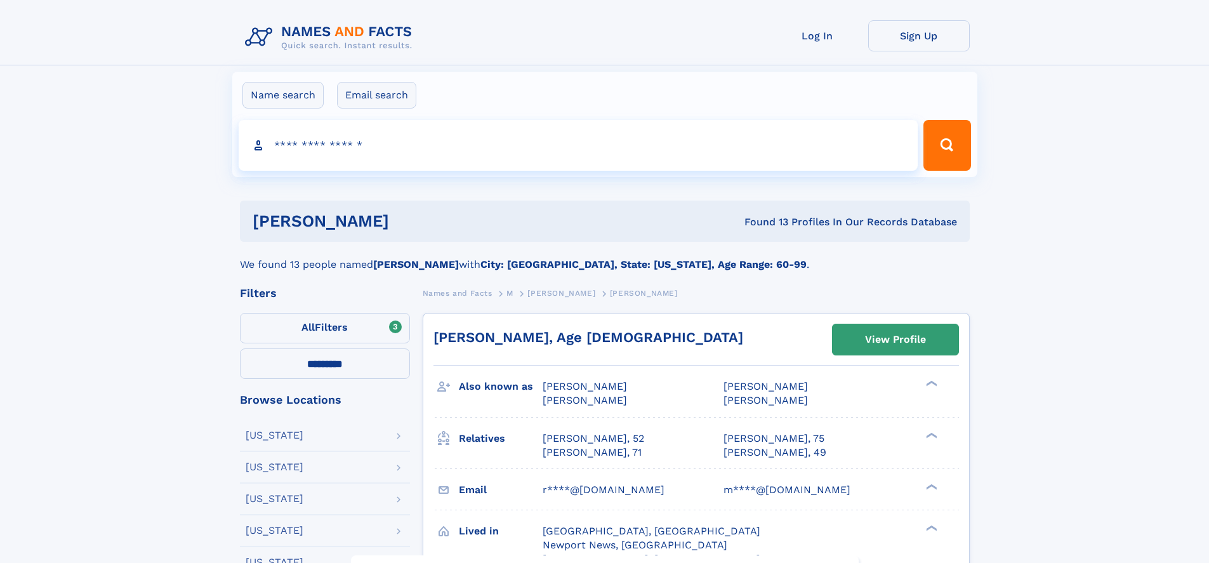 This screenshot has height=563, width=1209. I want to click on a: View Profile, so click(895, 339).